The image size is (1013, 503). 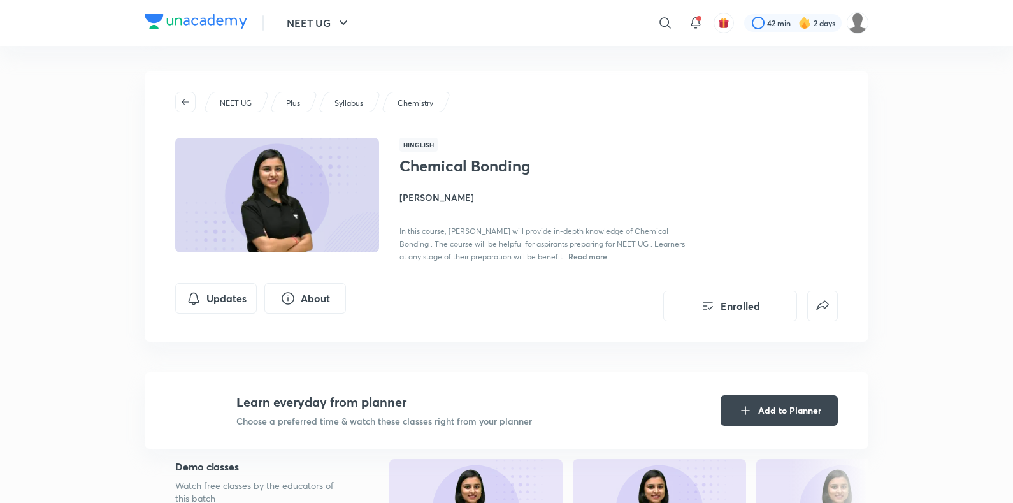 What do you see at coordinates (724, 23) in the screenshot?
I see `img: avatar` at bounding box center [724, 23].